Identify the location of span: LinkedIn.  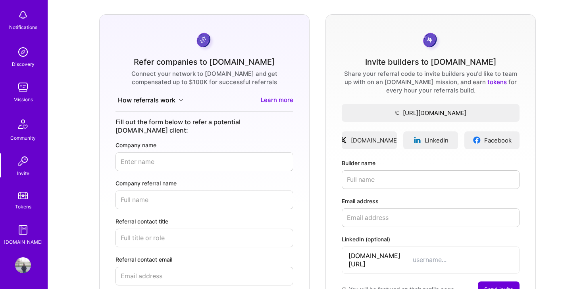
(436, 140).